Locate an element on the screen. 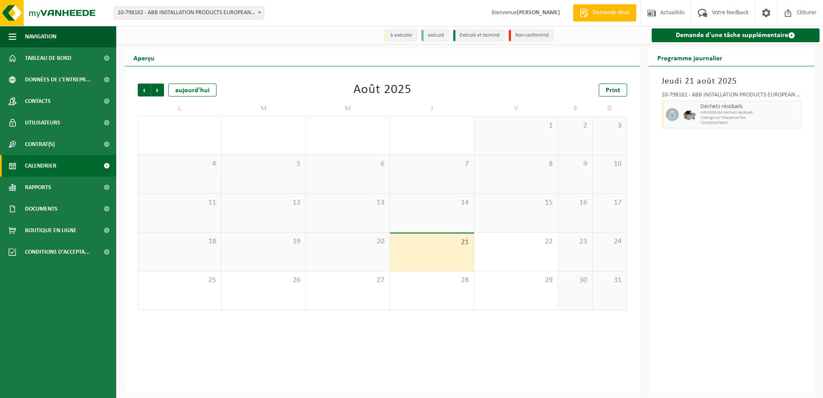 This screenshot has height=398, width=823. span: 28 is located at coordinates (432, 280).